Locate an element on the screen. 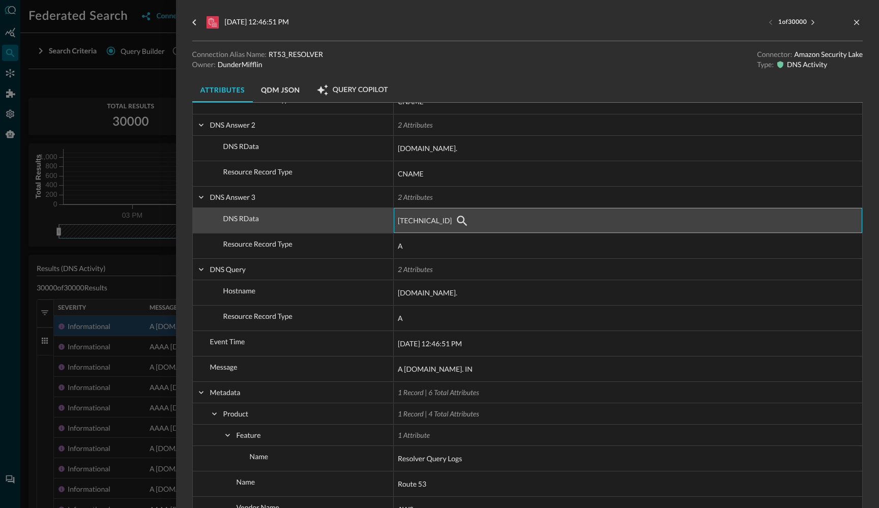  p: DNS Activity is located at coordinates (807, 65).